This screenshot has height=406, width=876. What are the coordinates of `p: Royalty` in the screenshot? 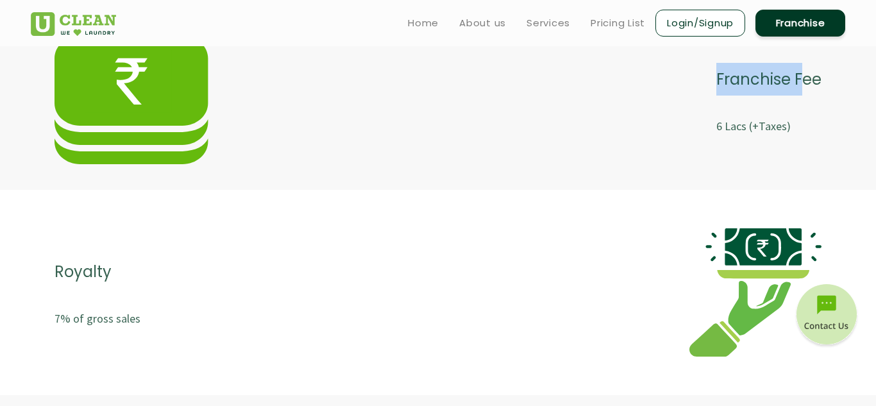 It's located at (98, 271).